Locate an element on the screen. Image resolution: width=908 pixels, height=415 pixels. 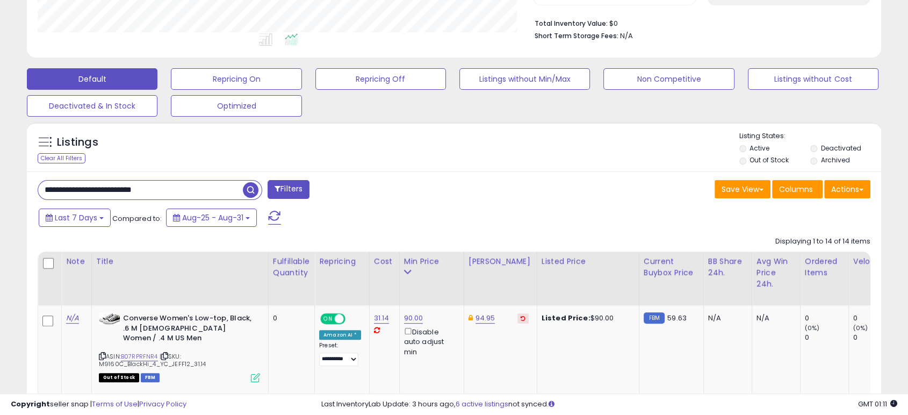
button: Non Competitive is located at coordinates (669, 79).